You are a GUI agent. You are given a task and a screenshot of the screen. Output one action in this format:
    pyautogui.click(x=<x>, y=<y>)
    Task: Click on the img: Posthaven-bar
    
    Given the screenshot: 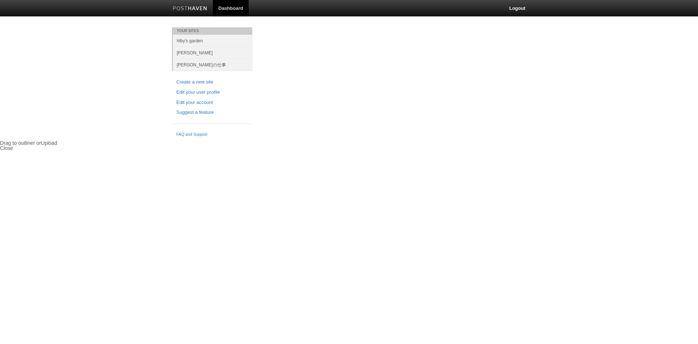 What is the action you would take?
    pyautogui.click(x=190, y=9)
    